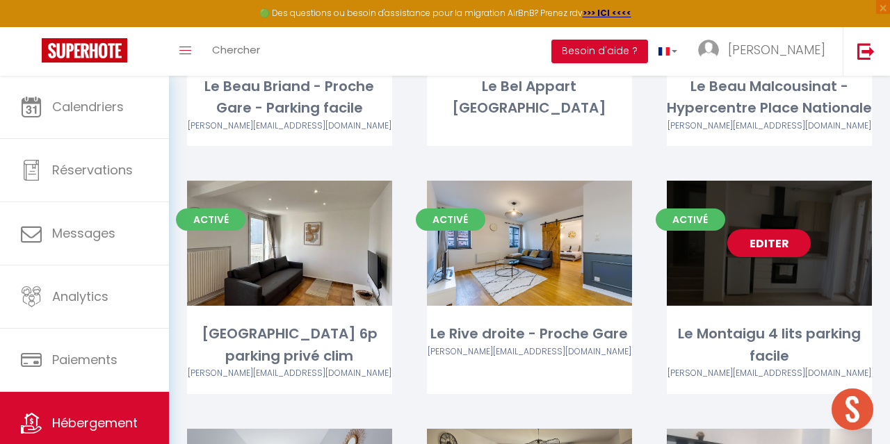  Describe the element at coordinates (84, 50) in the screenshot. I see `img: Super Booking` at that location.